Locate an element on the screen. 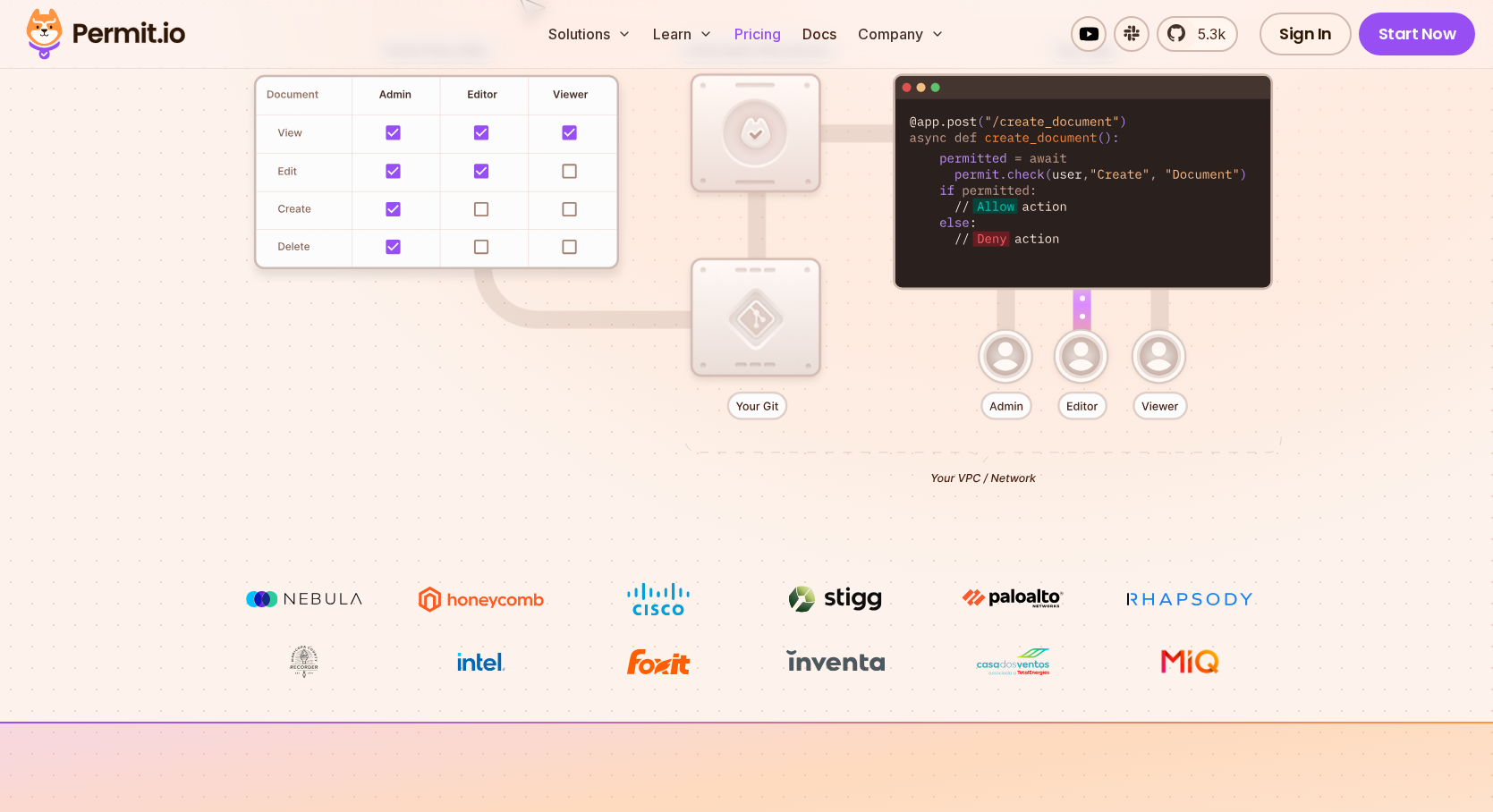 The width and height of the screenshot is (1493, 812). span: 5.3k is located at coordinates (1206, 34).